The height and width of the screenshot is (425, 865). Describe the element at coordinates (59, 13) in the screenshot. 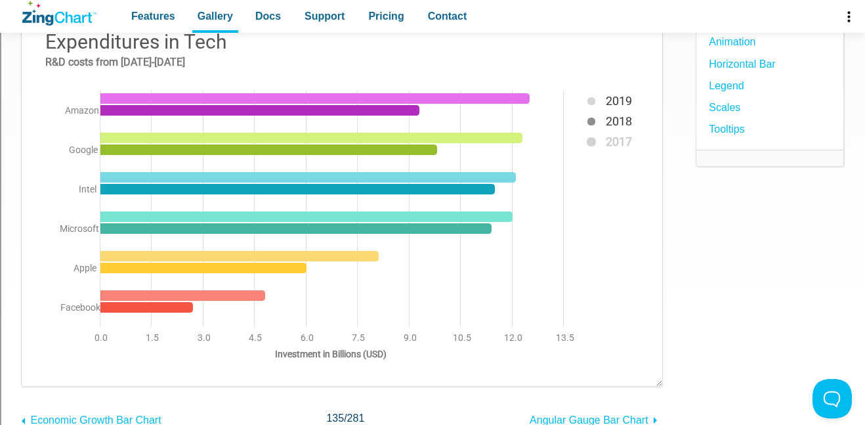

I see `a: ZingChart Logo. Click to return to the homepage` at that location.